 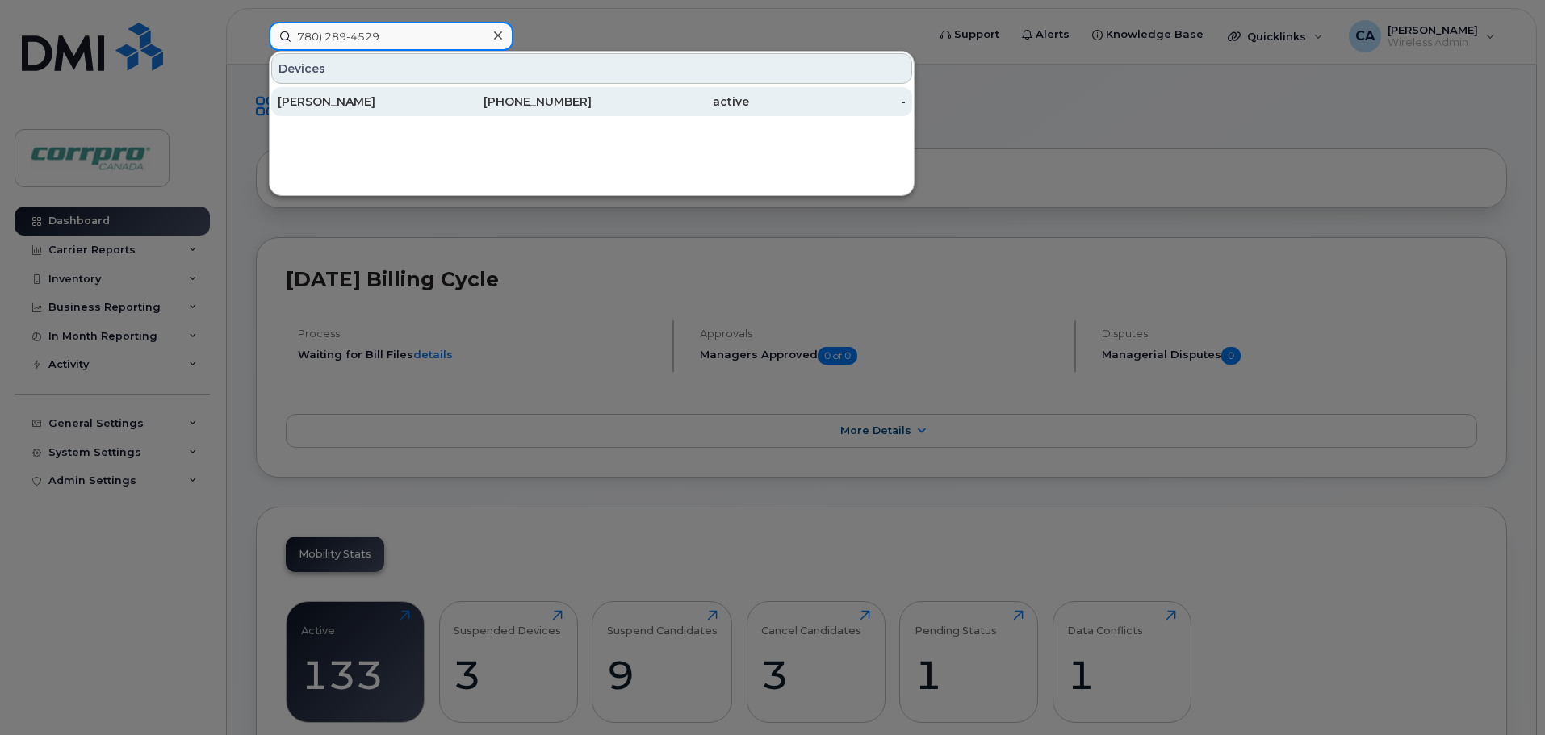 What do you see at coordinates (670, 102) in the screenshot?
I see `div: active` at bounding box center [670, 102].